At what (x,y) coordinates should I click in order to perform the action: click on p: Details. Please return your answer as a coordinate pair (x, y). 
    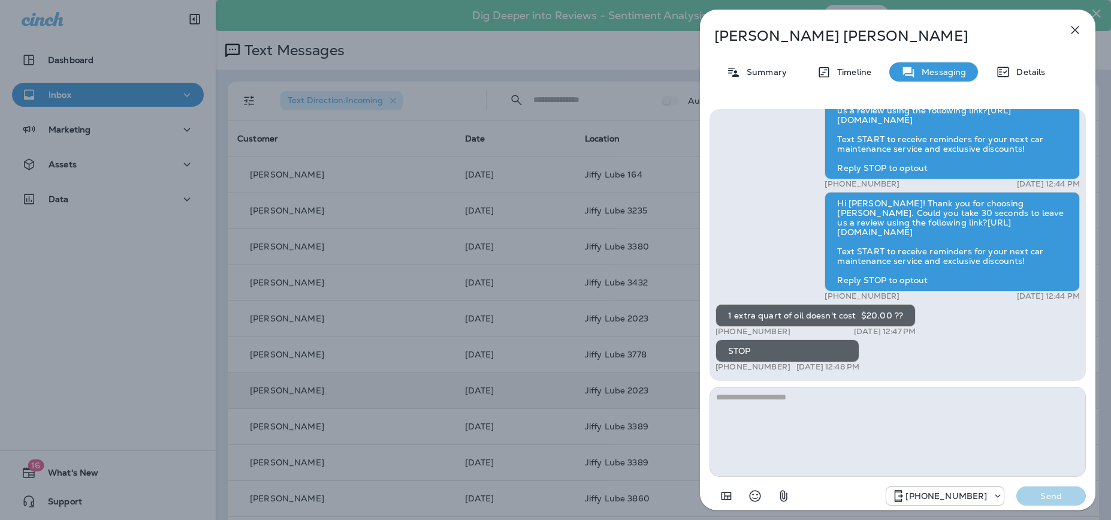
    Looking at the image, I should click on (1028, 72).